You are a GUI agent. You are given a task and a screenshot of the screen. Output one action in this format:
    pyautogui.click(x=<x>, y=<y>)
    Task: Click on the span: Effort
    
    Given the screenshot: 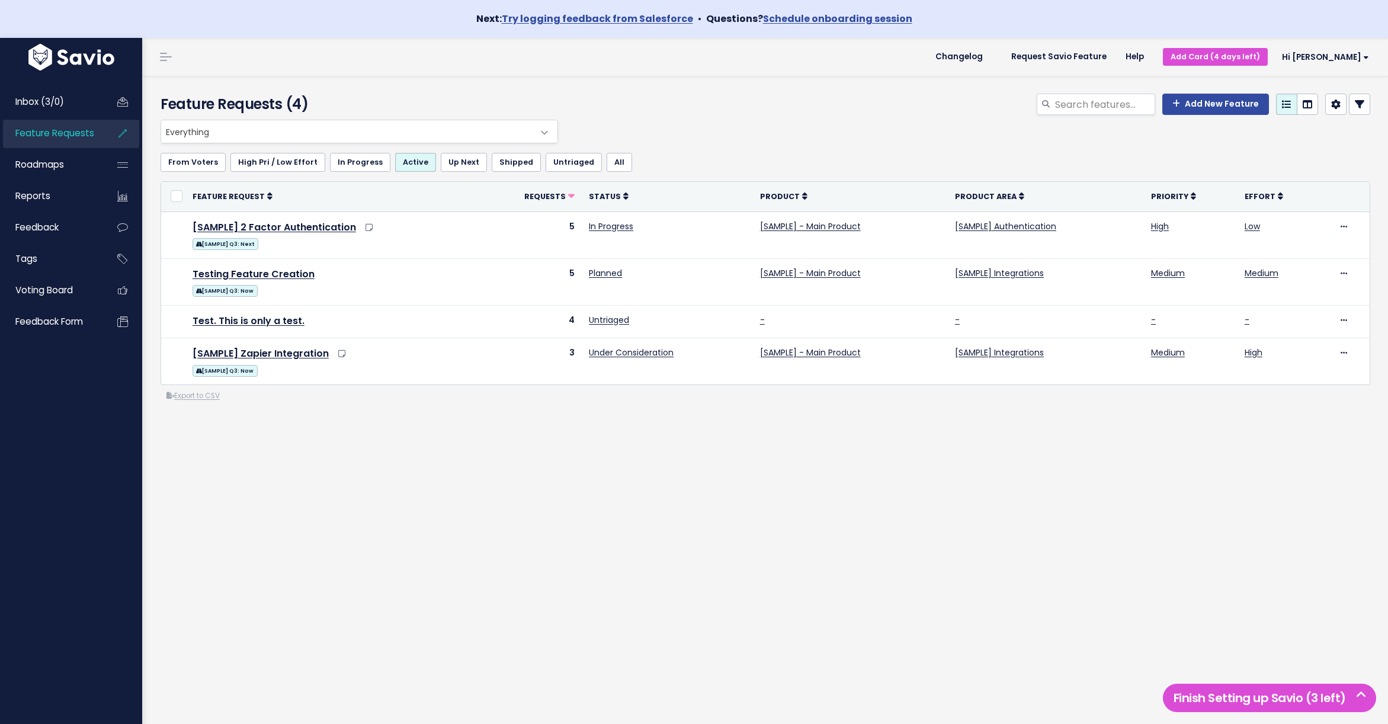 What is the action you would take?
    pyautogui.click(x=1260, y=196)
    